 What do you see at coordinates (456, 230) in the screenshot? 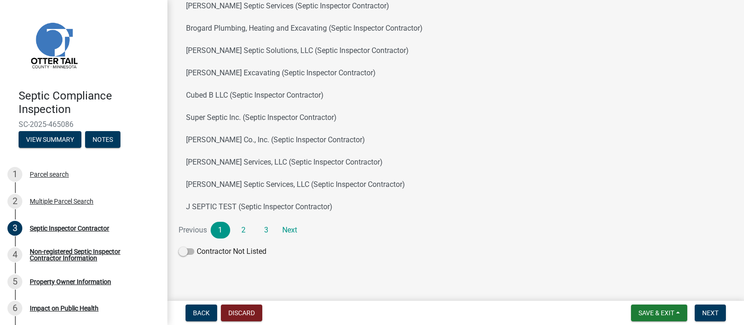
I see `nav: Page navigation` at bounding box center [456, 230].